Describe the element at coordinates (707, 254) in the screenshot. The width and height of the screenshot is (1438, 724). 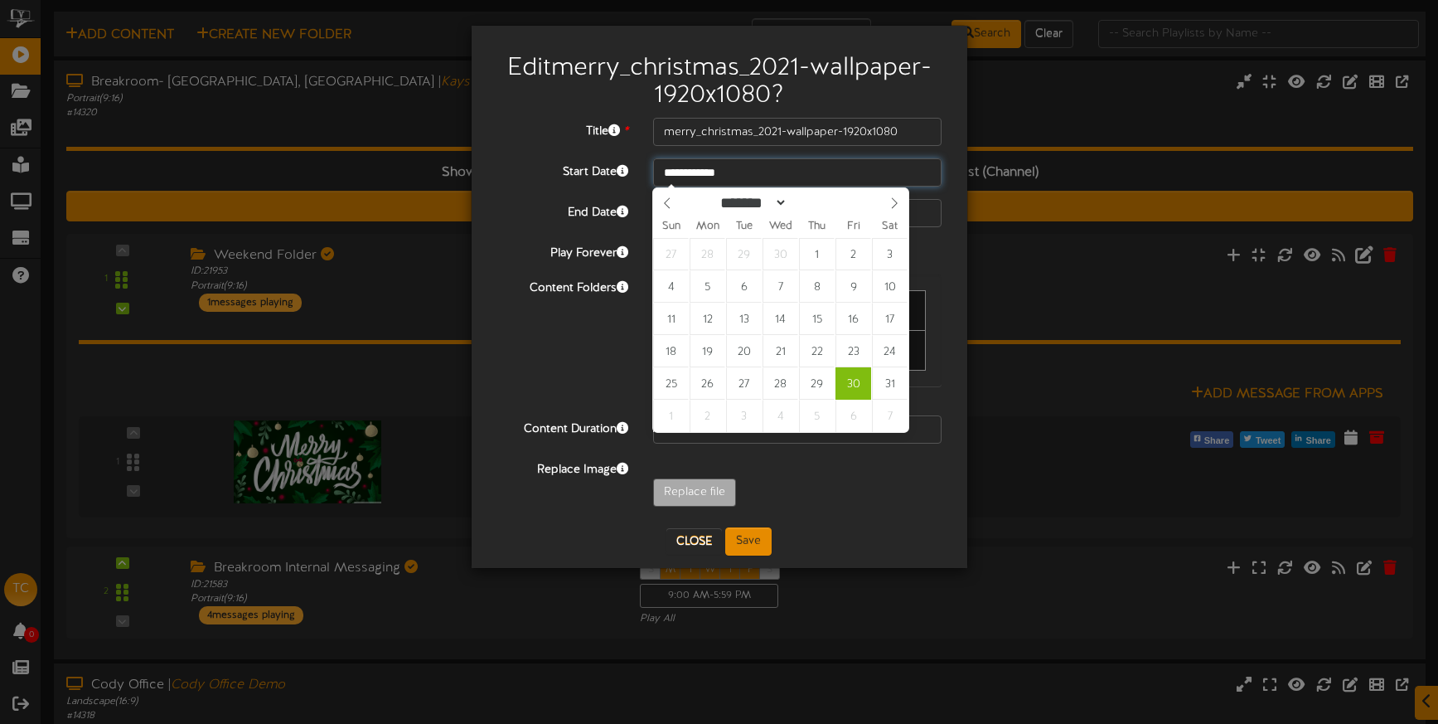
I see `span: April 28, 2025` at that location.